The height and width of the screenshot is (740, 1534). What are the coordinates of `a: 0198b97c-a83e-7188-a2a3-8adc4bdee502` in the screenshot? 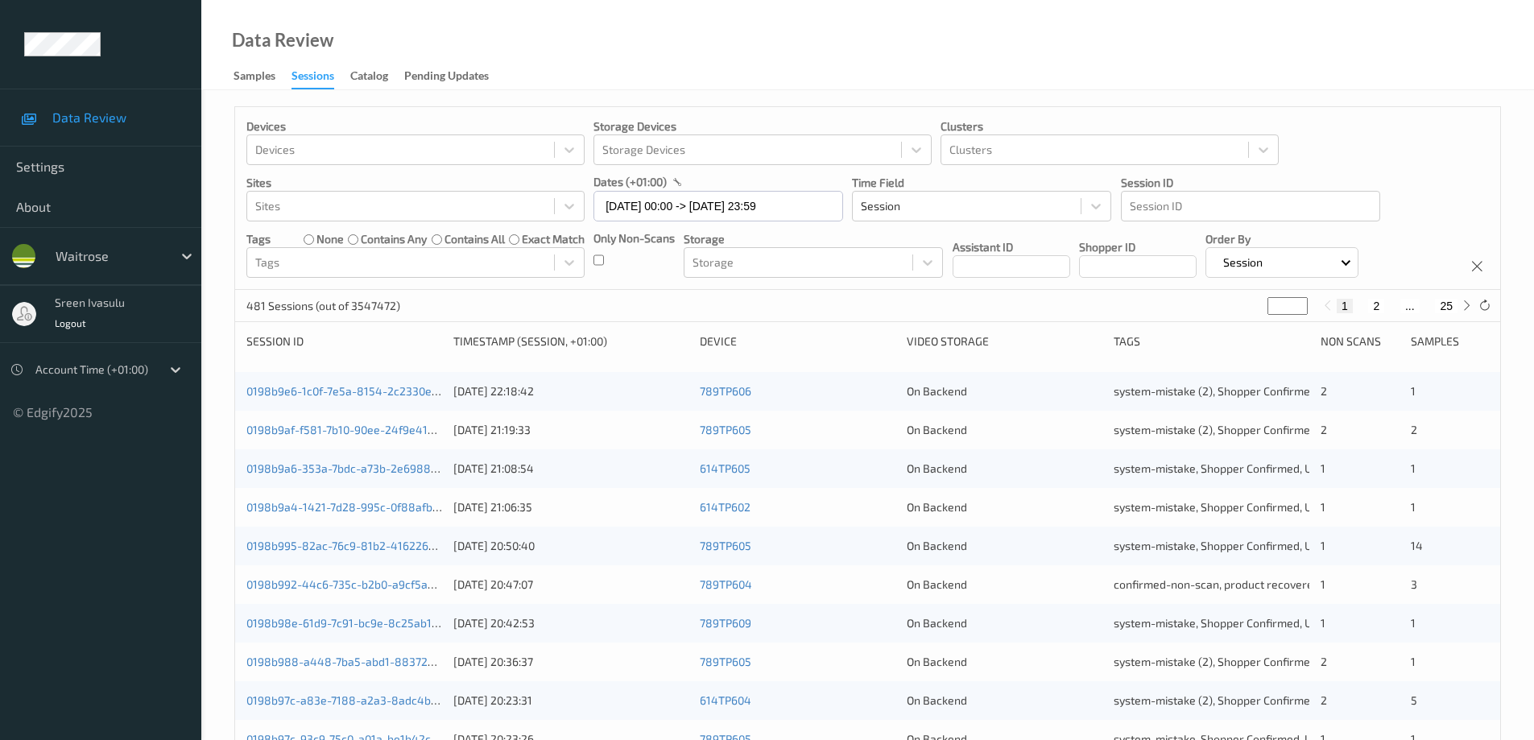 It's located at (357, 700).